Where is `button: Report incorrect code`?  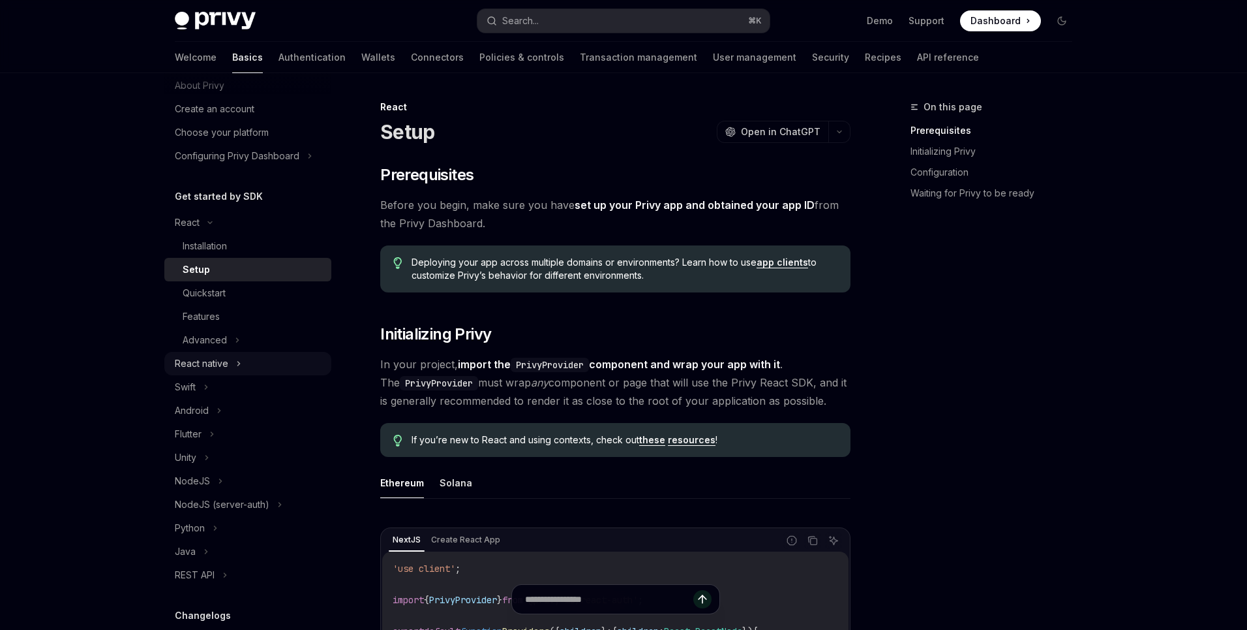 button: Report incorrect code is located at coordinates (792, 540).